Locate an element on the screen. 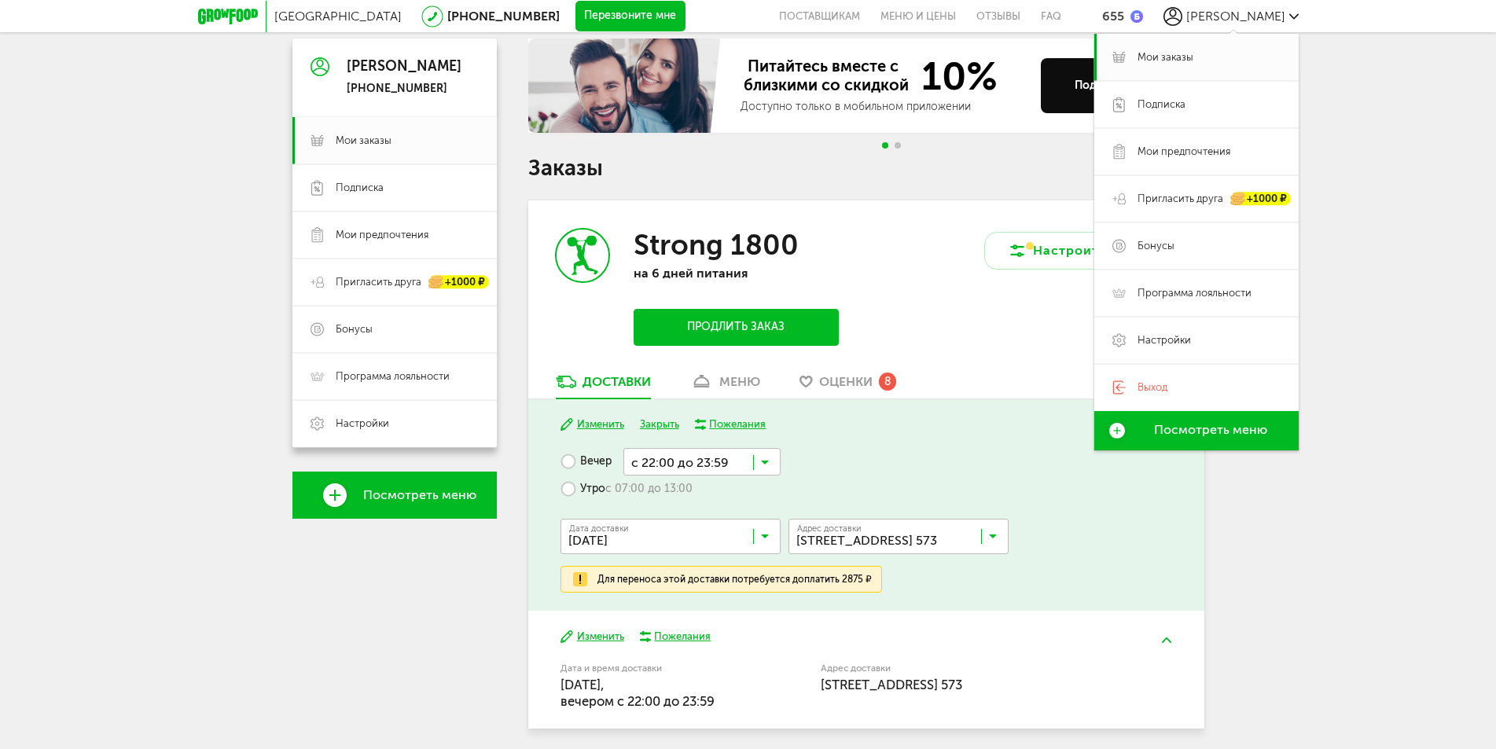 The height and width of the screenshot is (749, 1496). a: меню is located at coordinates (725, 386).